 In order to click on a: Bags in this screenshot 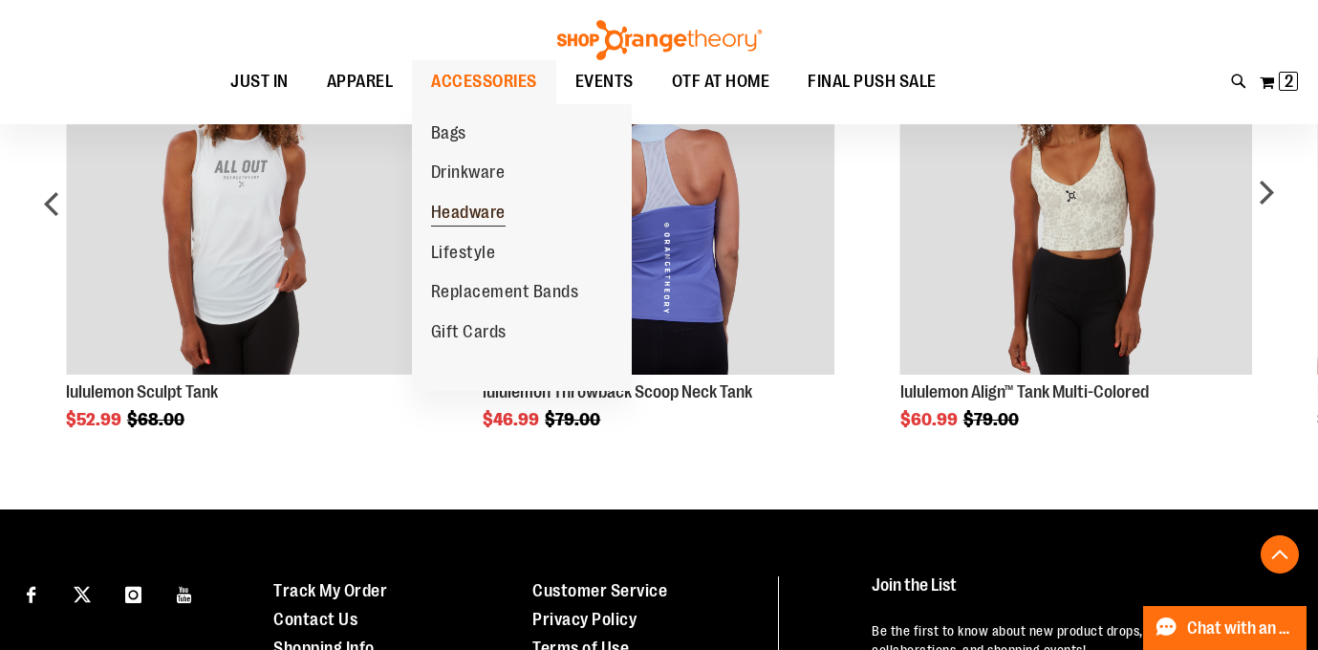, I will do `click(448, 134)`.